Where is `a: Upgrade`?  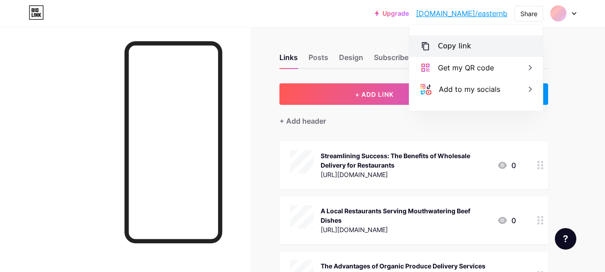 a: Upgrade is located at coordinates (392, 13).